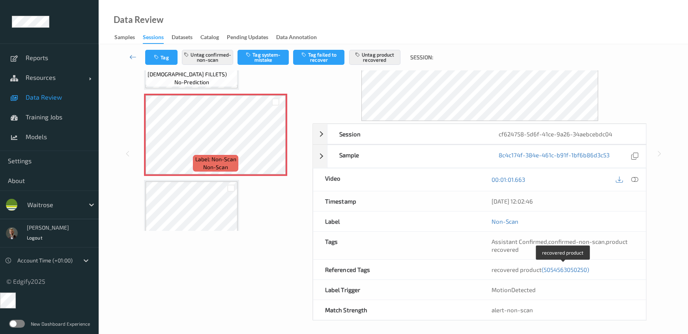 The height and width of the screenshot is (334, 688). I want to click on div: Catalog, so click(210, 38).